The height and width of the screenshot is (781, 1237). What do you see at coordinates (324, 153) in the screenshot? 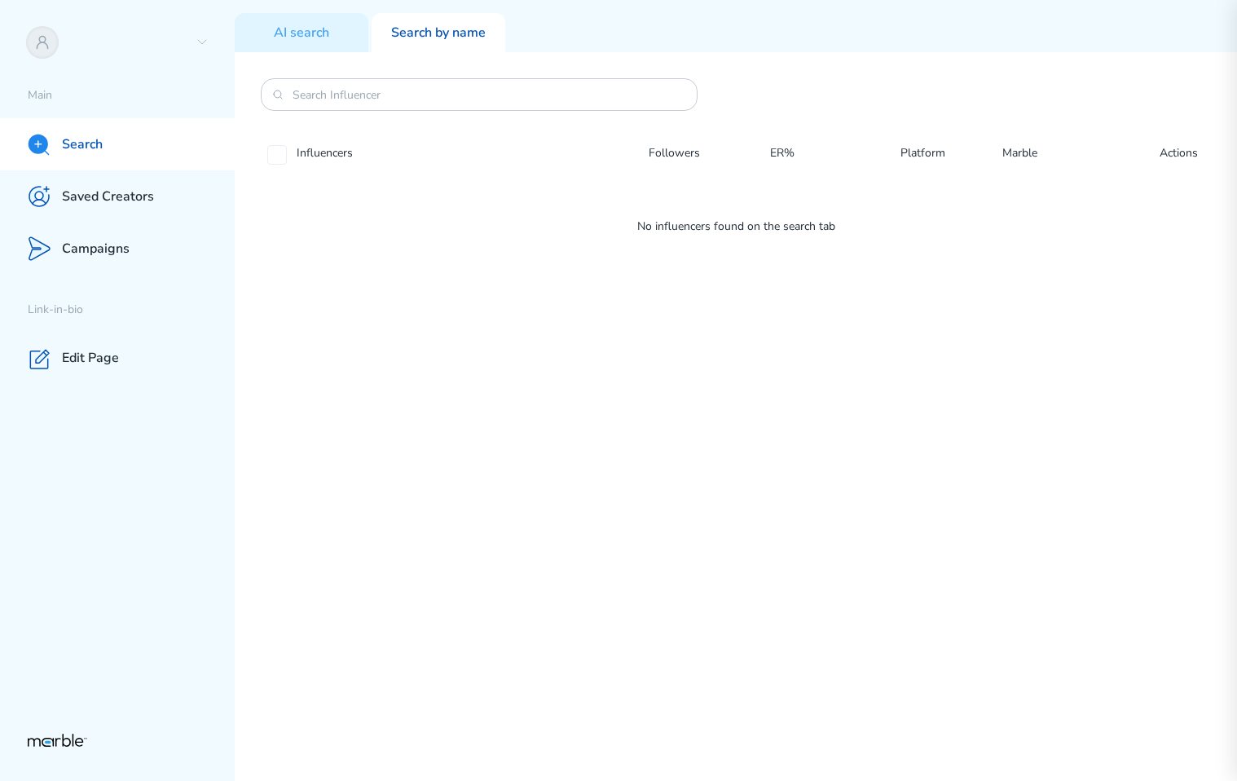
I see `p: Influencers` at bounding box center [324, 153].